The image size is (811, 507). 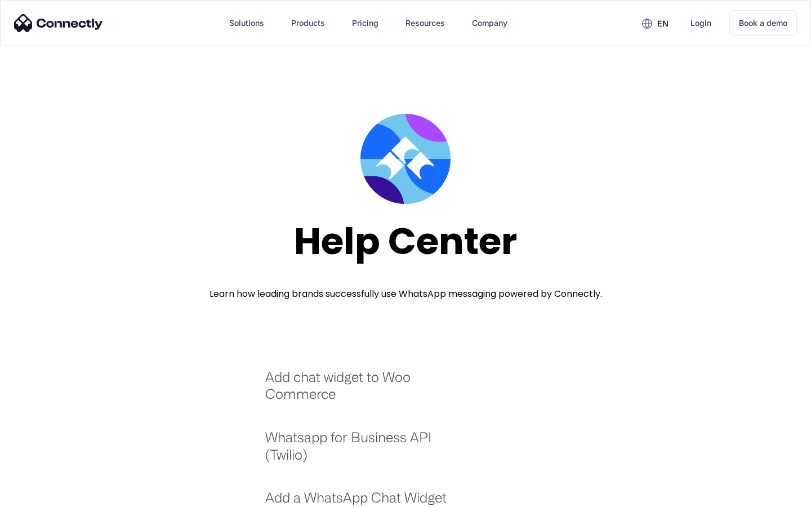 What do you see at coordinates (363, 451) in the screenshot?
I see `a: Whatsapp for Business API (Twilio)` at bounding box center [363, 451].